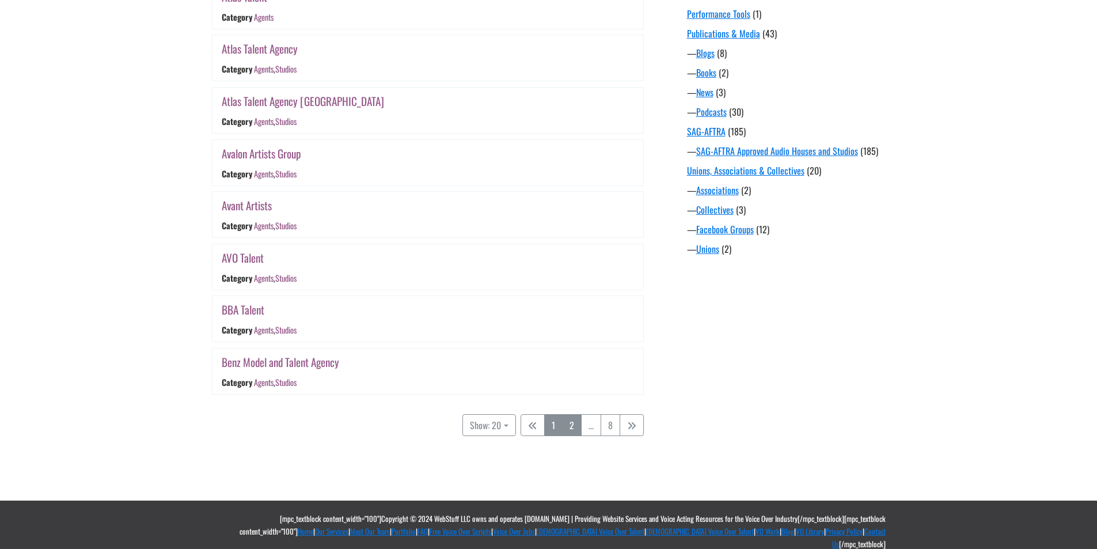  Describe the element at coordinates (718, 190) in the screenshot. I see `a: Associations` at that location.